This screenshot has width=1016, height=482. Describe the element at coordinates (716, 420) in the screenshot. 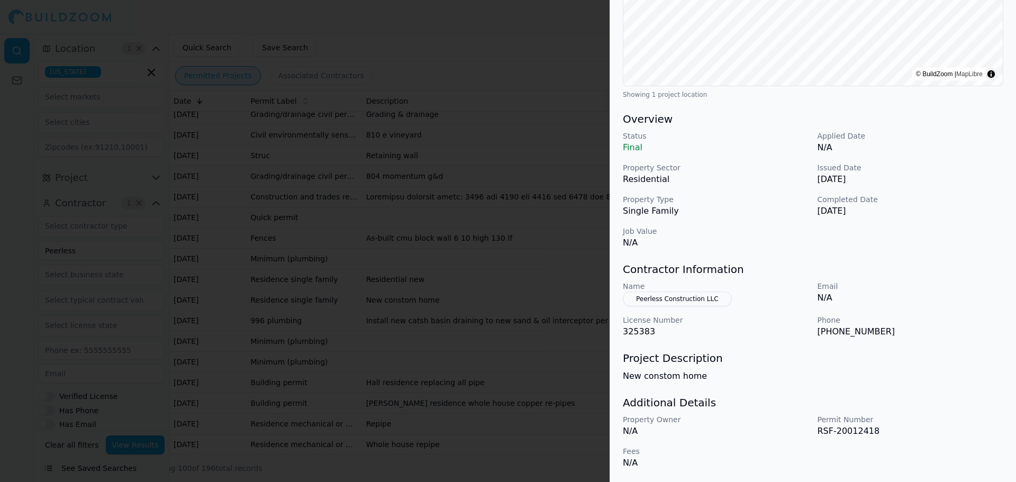

I see `p: Property Owner` at that location.